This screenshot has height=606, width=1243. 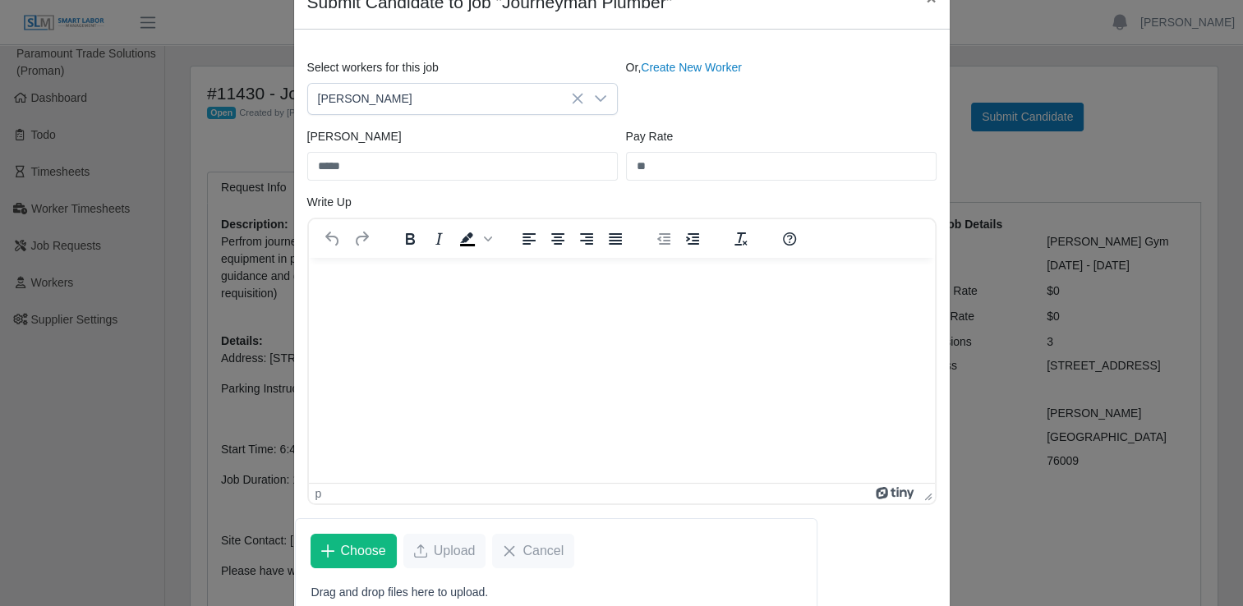 What do you see at coordinates (587, 239) in the screenshot?
I see `button: Align right` at bounding box center [587, 239].